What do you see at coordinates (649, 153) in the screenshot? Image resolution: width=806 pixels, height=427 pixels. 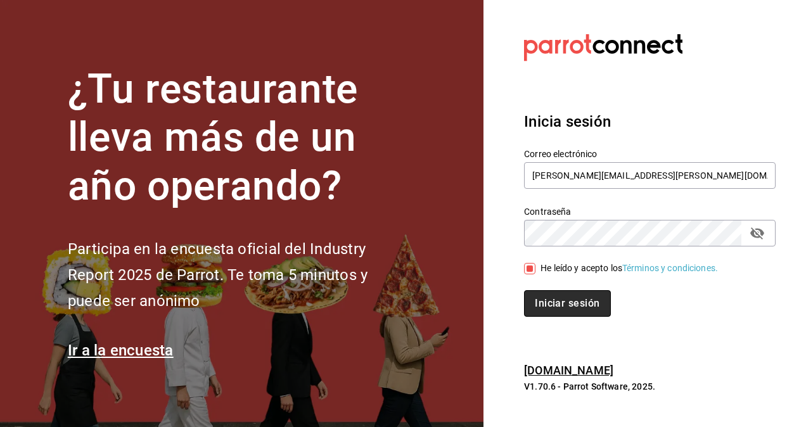 I see `label: Correo electrónico` at bounding box center [649, 153].